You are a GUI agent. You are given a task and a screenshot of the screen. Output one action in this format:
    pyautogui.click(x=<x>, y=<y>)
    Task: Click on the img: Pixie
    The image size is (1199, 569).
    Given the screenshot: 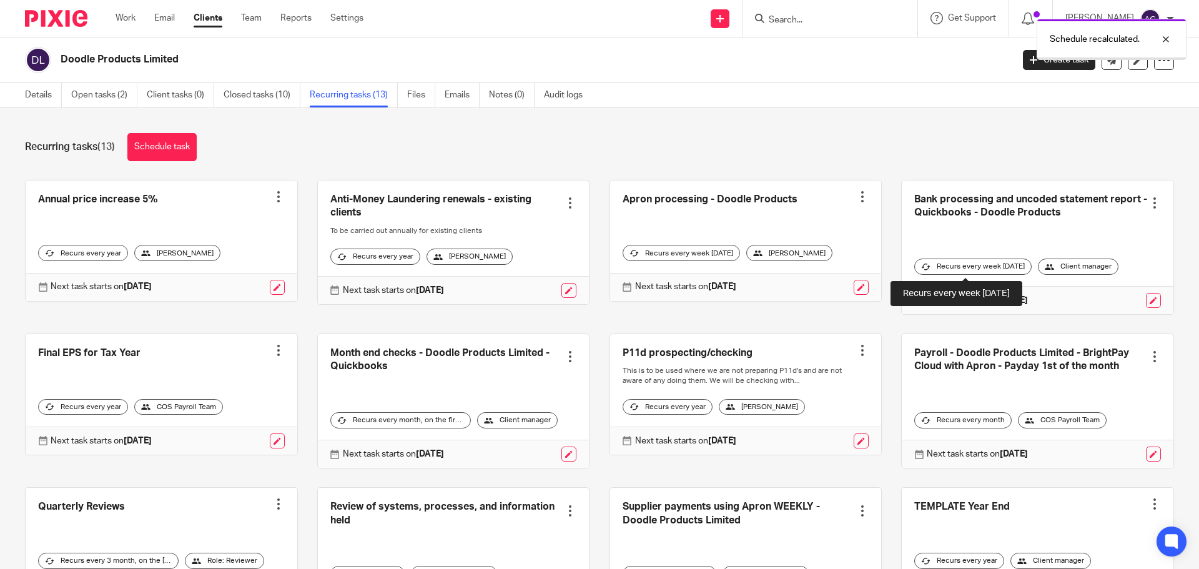 What is the action you would take?
    pyautogui.click(x=56, y=18)
    